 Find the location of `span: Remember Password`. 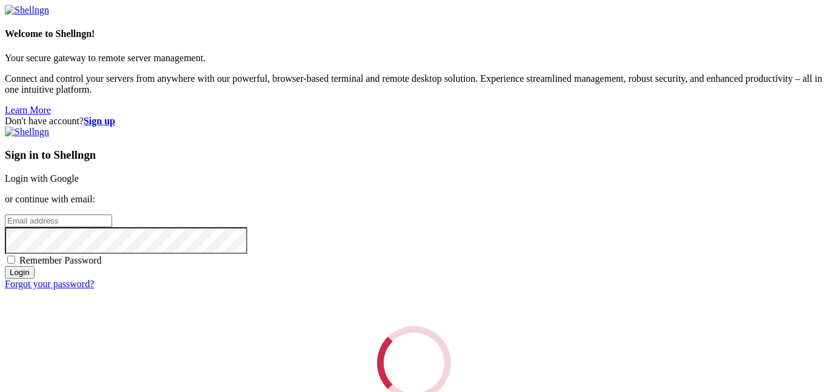

span: Remember Password is located at coordinates (61, 260).